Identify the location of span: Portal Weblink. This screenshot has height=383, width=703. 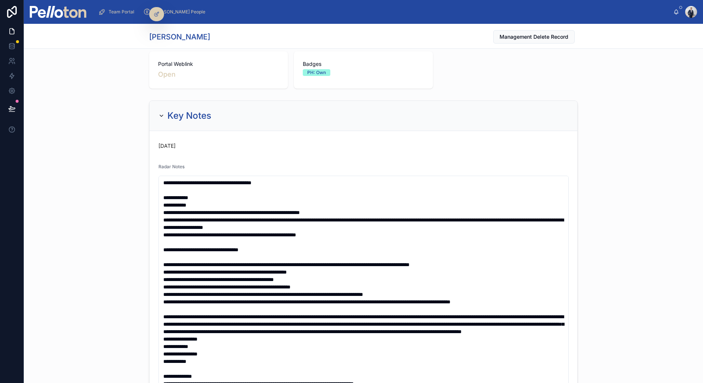
(218, 64).